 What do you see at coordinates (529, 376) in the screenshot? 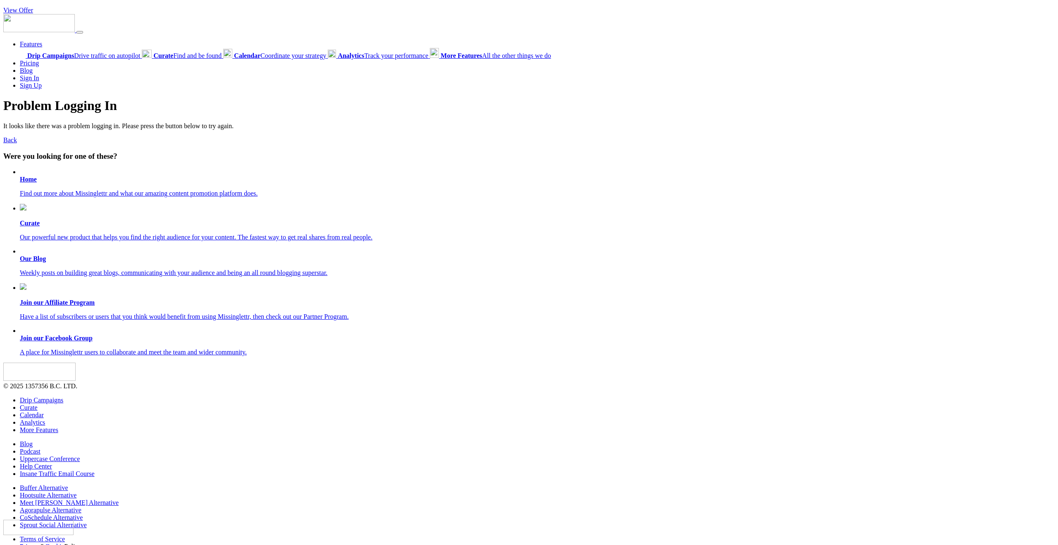
I see `div: © 2025 1357356 B.C. LTD.` at bounding box center [529, 376].